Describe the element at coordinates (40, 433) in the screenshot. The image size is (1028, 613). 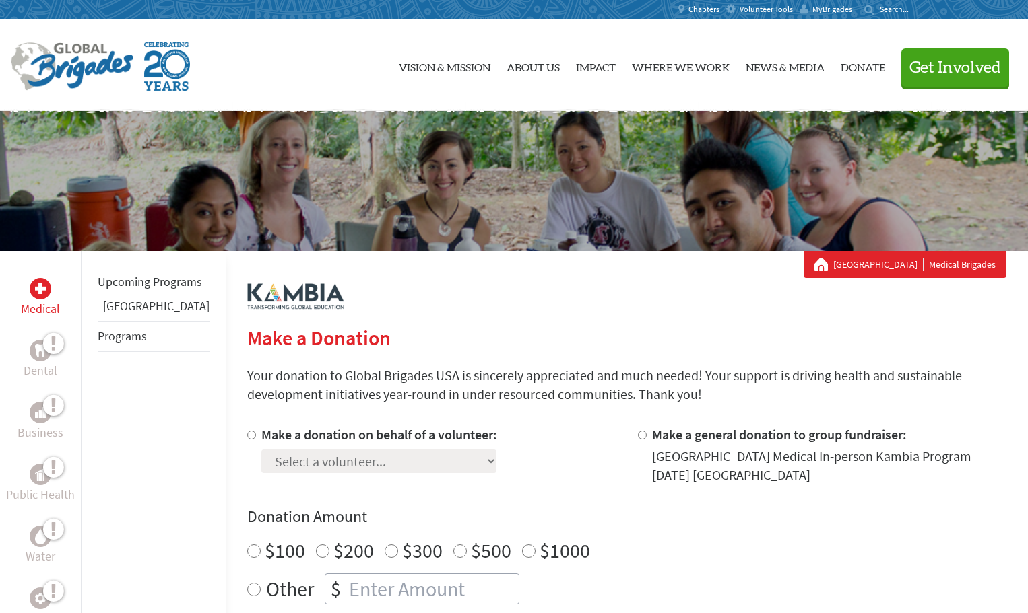
I see `p: Business` at that location.